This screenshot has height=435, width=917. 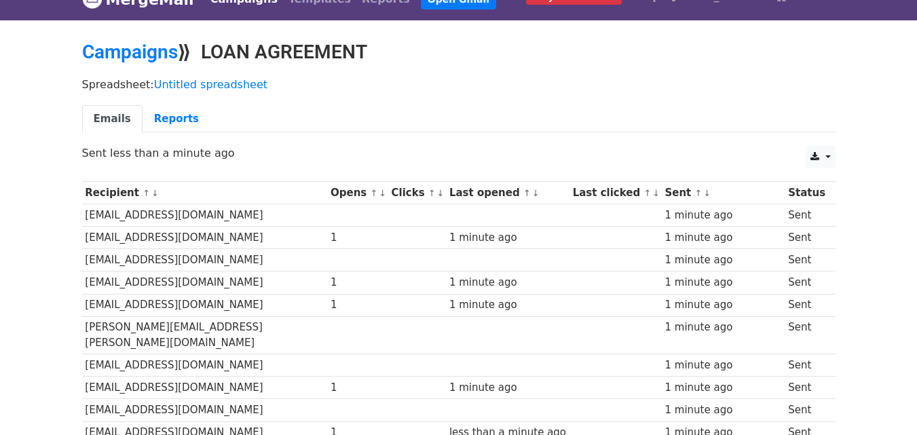 What do you see at coordinates (508, 193) in the screenshot?
I see `th: Last opened` at bounding box center [508, 193].